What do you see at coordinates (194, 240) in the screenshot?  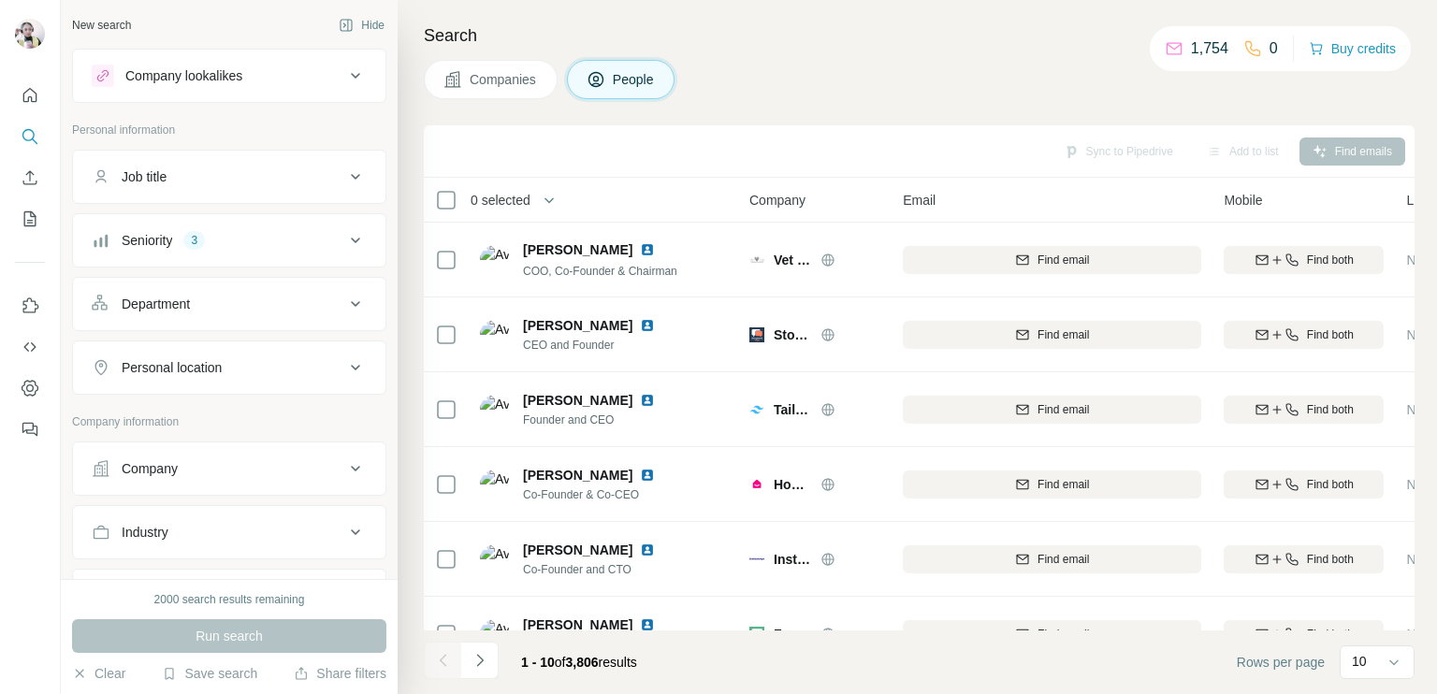 I see `div: 3` at bounding box center [194, 240].